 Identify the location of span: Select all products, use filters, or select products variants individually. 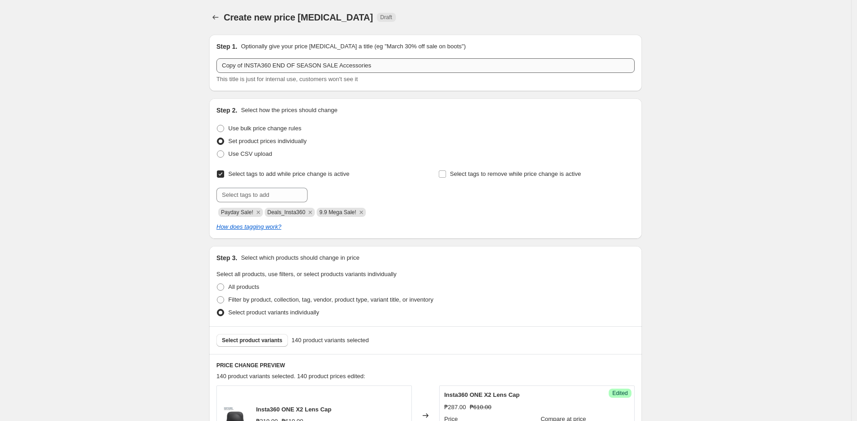
(306, 274).